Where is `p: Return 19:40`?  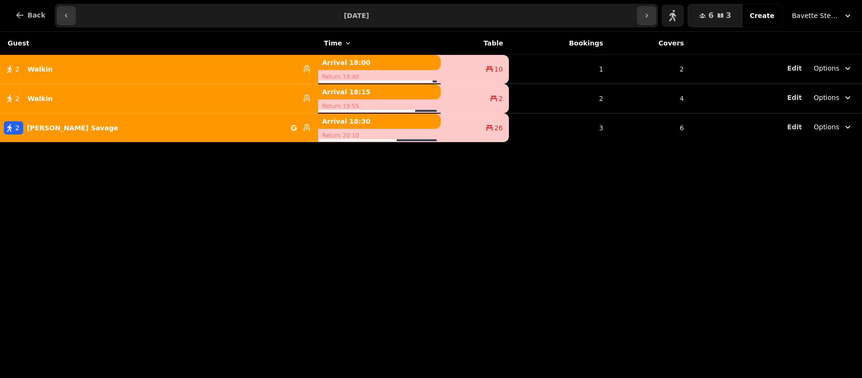
p: Return 19:40 is located at coordinates (379, 77).